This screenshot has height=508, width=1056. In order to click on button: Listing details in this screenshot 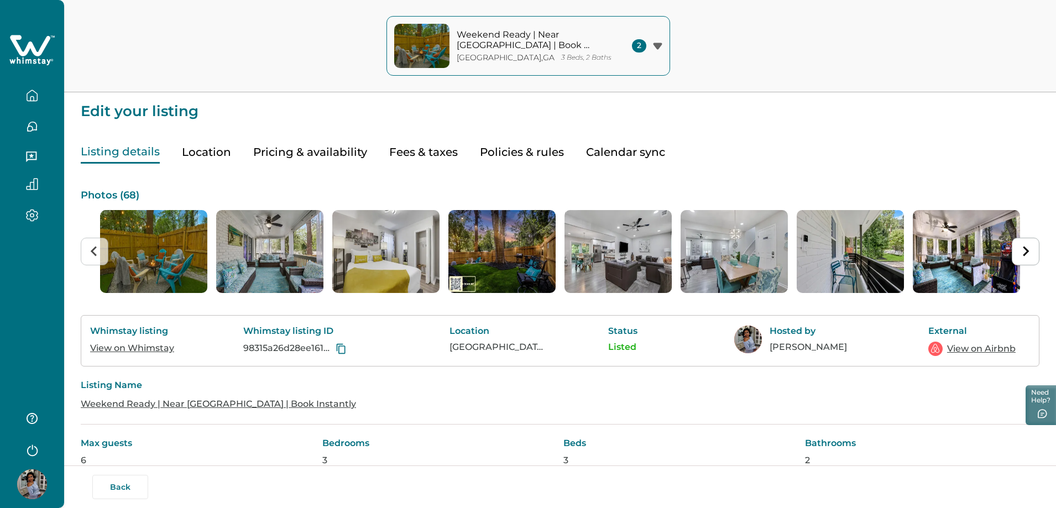, I will do `click(120, 152)`.